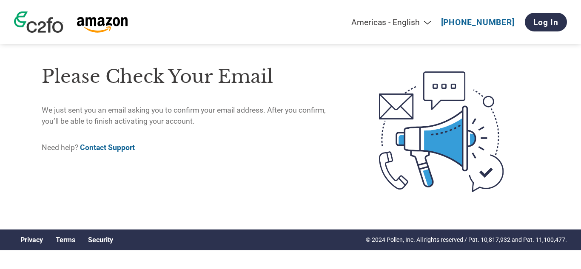 The height and width of the screenshot is (269, 581). I want to click on p: © 2024 Pollen, Inc. All rights reserved / Pat. 10,817,932 and Pat. 11,100,477., so click(466, 240).